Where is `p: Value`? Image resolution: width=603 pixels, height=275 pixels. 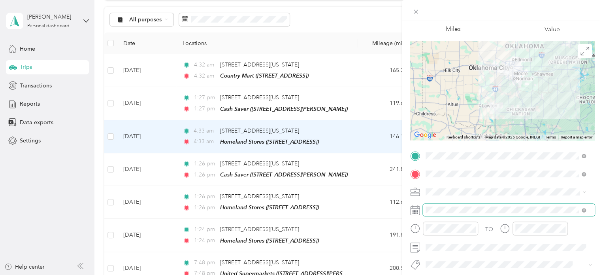 p: Value is located at coordinates (552, 29).